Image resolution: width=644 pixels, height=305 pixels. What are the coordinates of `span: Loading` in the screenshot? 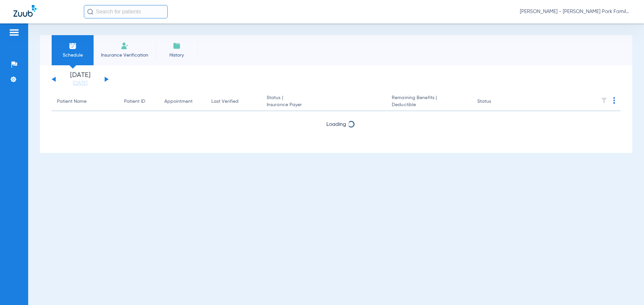 It's located at (336, 125).